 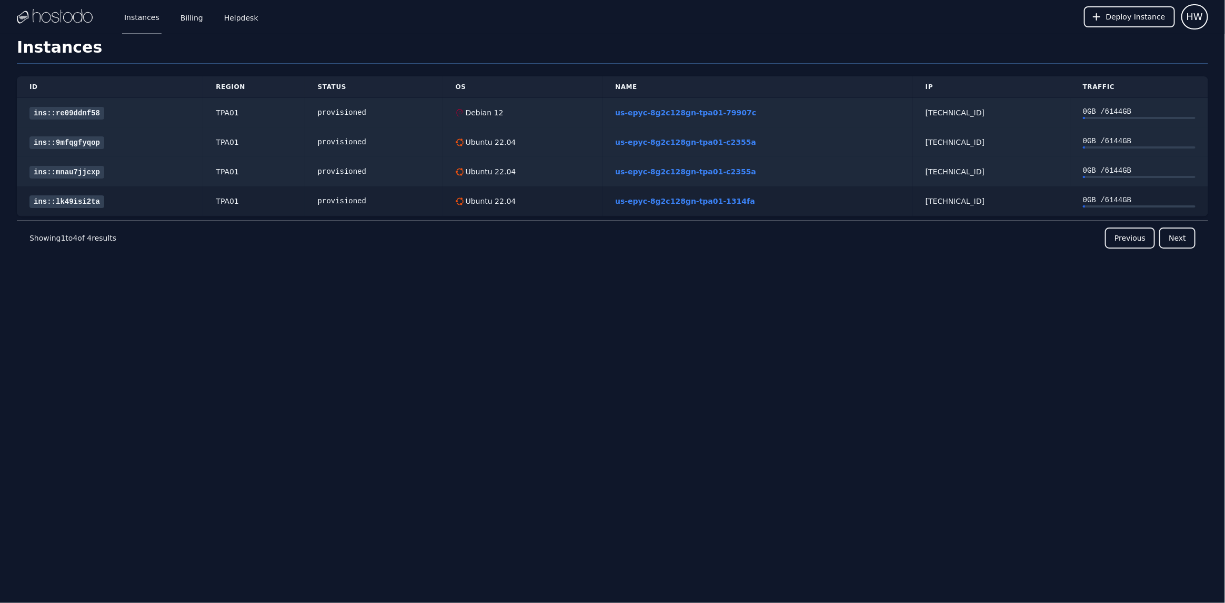 I want to click on a: ins::mnau7jjcxp, so click(x=67, y=172).